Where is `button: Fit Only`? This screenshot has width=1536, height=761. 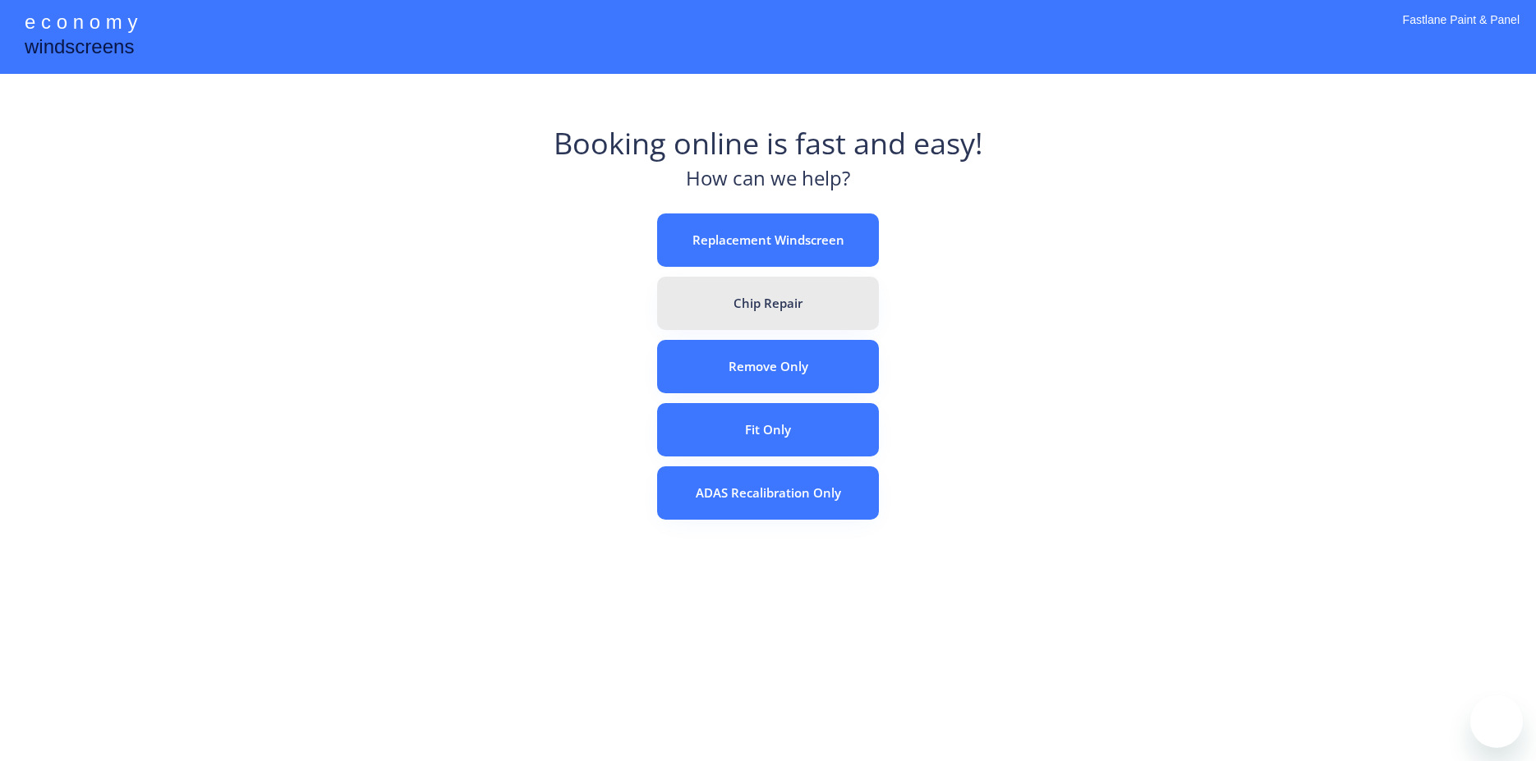
button: Fit Only is located at coordinates (768, 430).